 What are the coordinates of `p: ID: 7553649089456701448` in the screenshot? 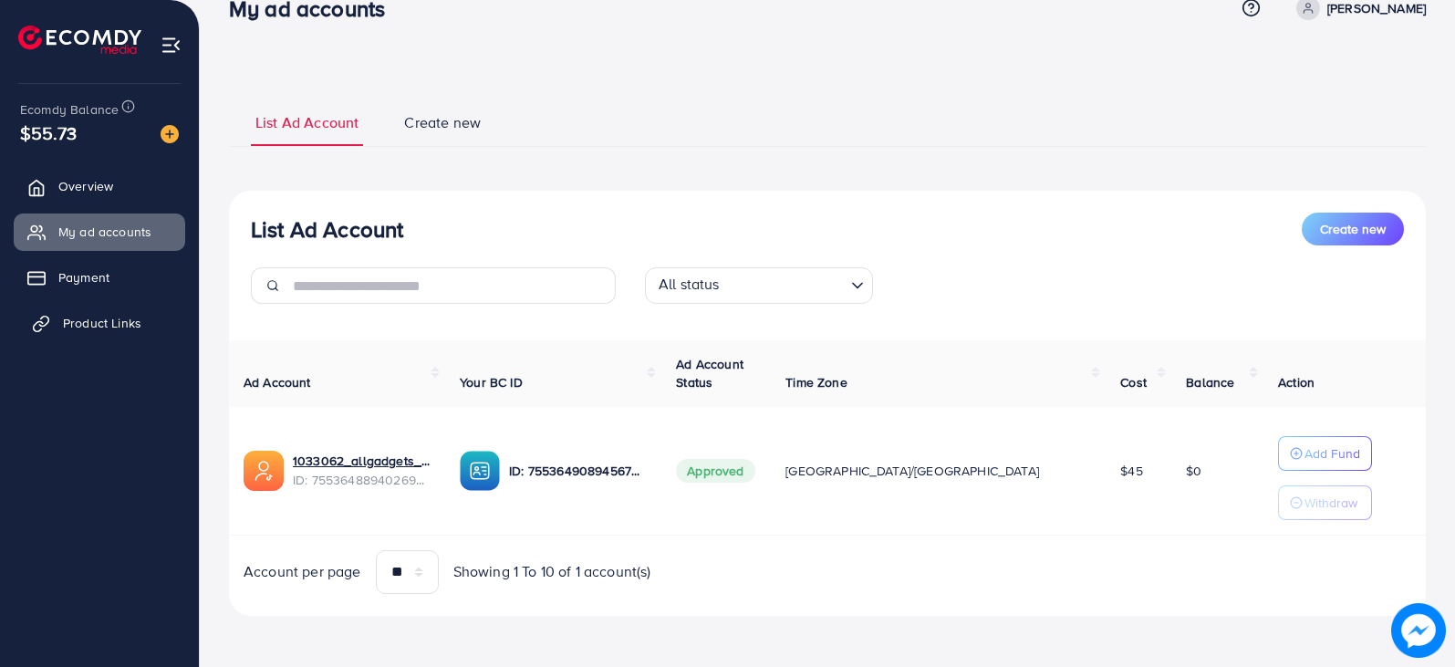 It's located at (578, 471).